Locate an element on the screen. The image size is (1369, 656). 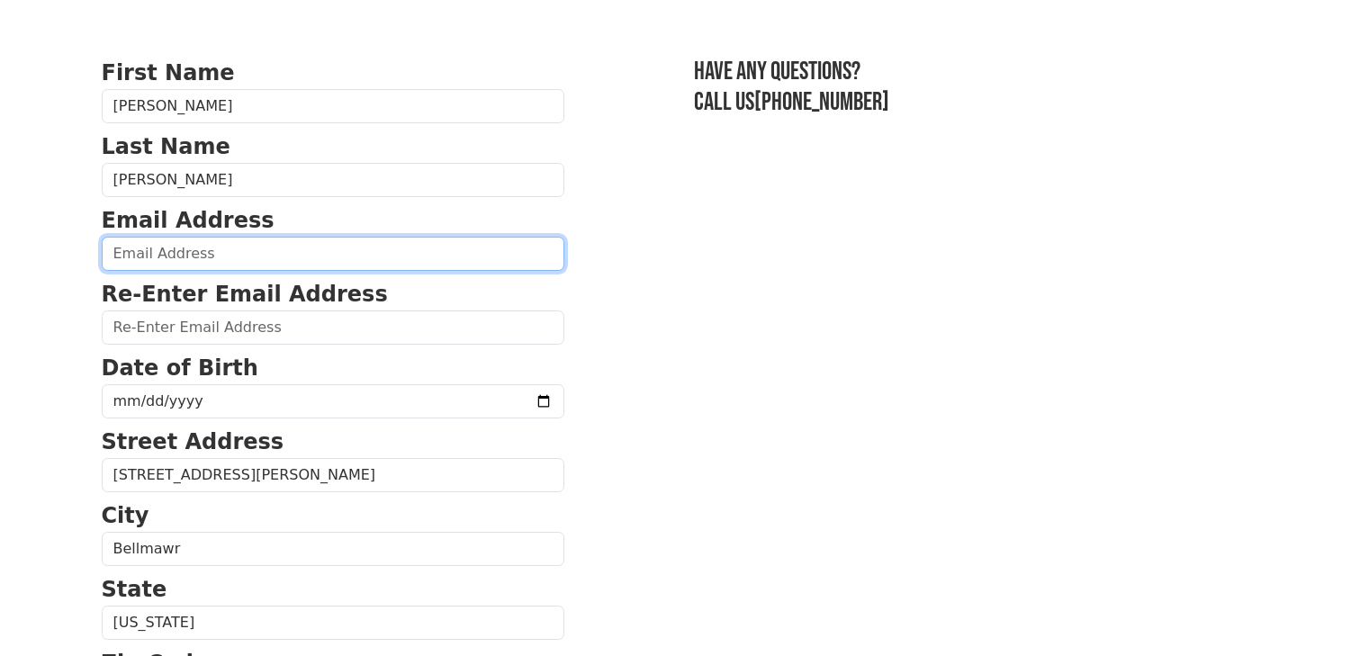
input: First Name is located at coordinates (333, 106).